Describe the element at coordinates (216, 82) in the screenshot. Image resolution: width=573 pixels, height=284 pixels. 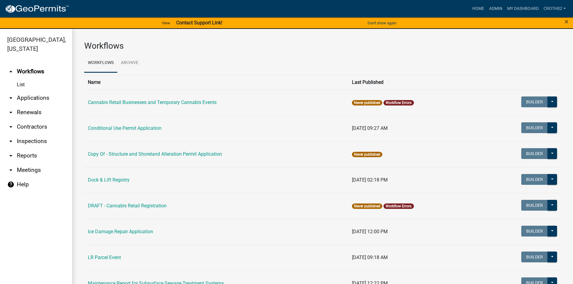
I see `th: Name` at that location.